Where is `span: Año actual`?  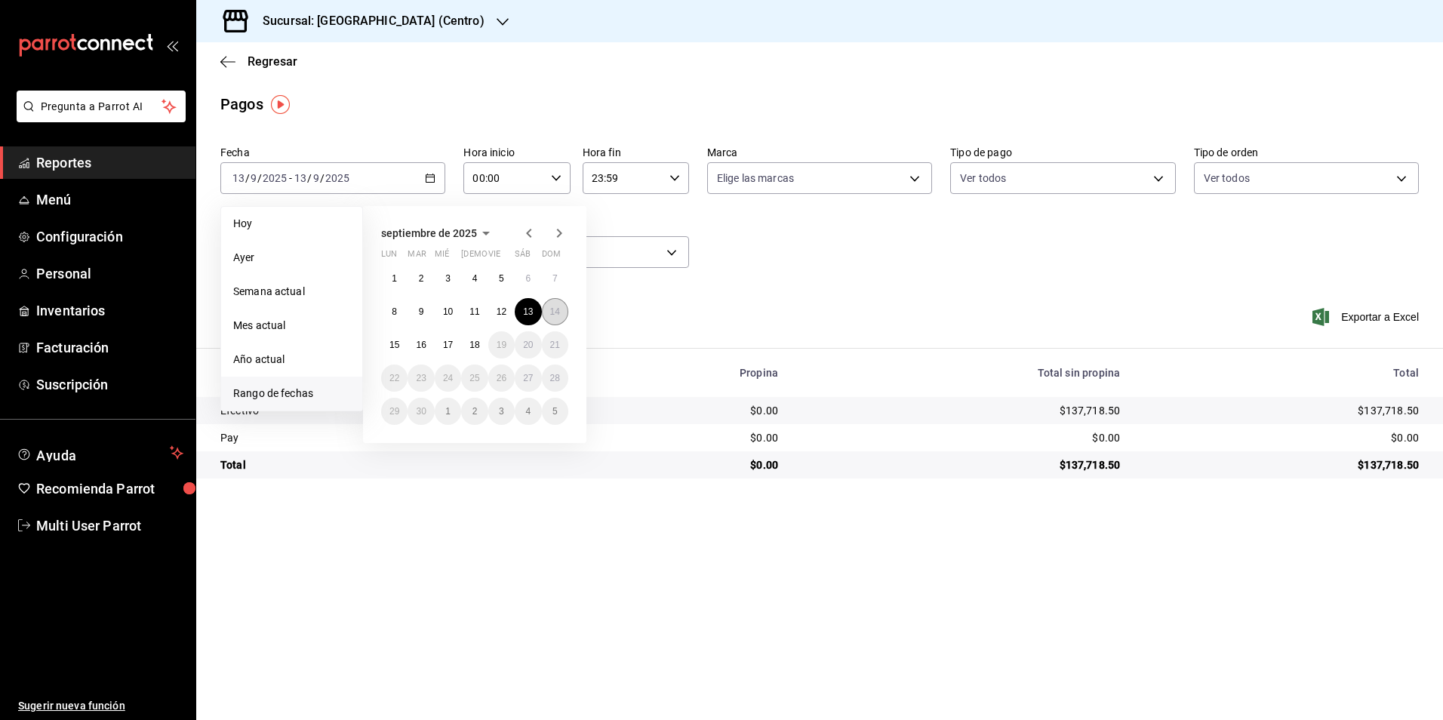
span: Año actual is located at coordinates (291, 359).